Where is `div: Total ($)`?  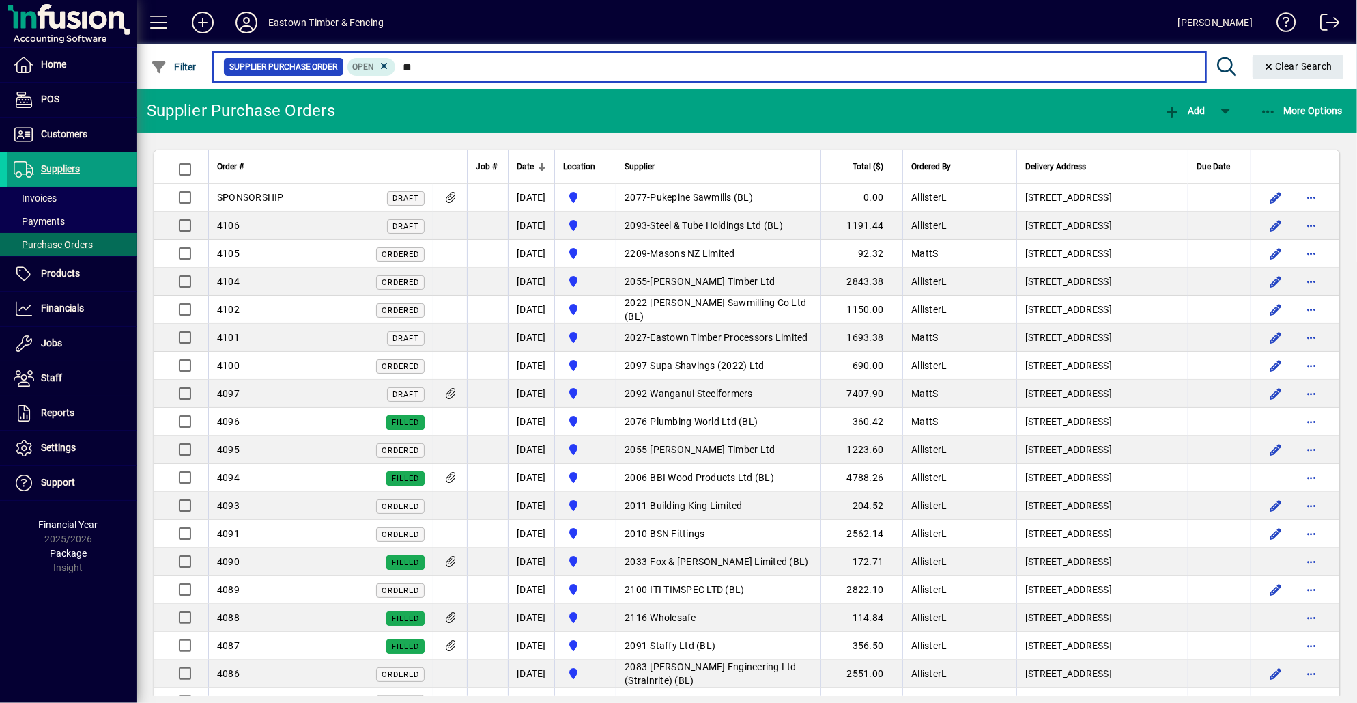
div: Total ($) is located at coordinates (862, 167).